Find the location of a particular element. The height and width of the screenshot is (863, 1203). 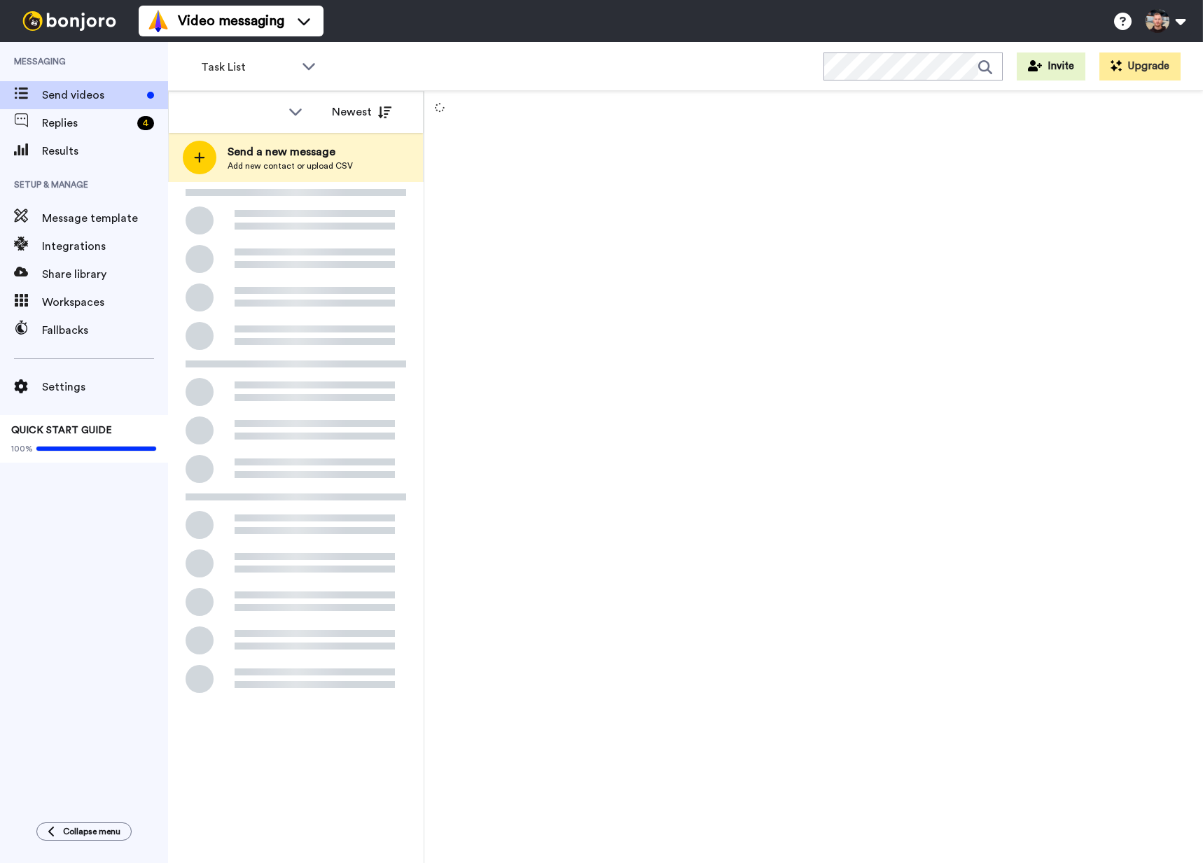

div: 4 is located at coordinates (146, 123).